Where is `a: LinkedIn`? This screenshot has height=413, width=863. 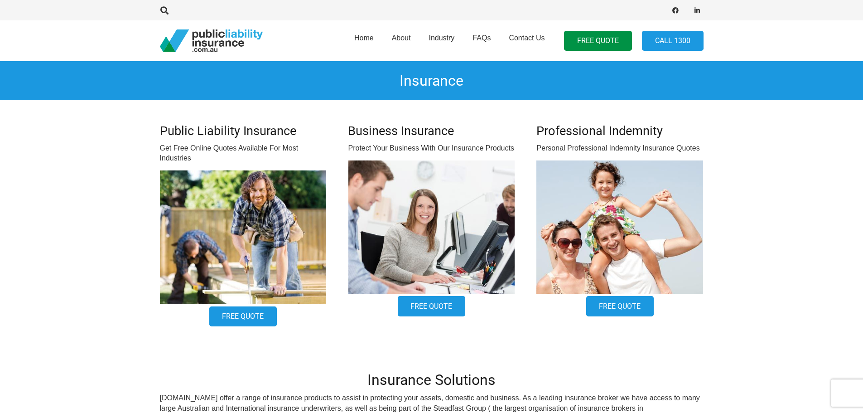 a: LinkedIn is located at coordinates (697, 10).